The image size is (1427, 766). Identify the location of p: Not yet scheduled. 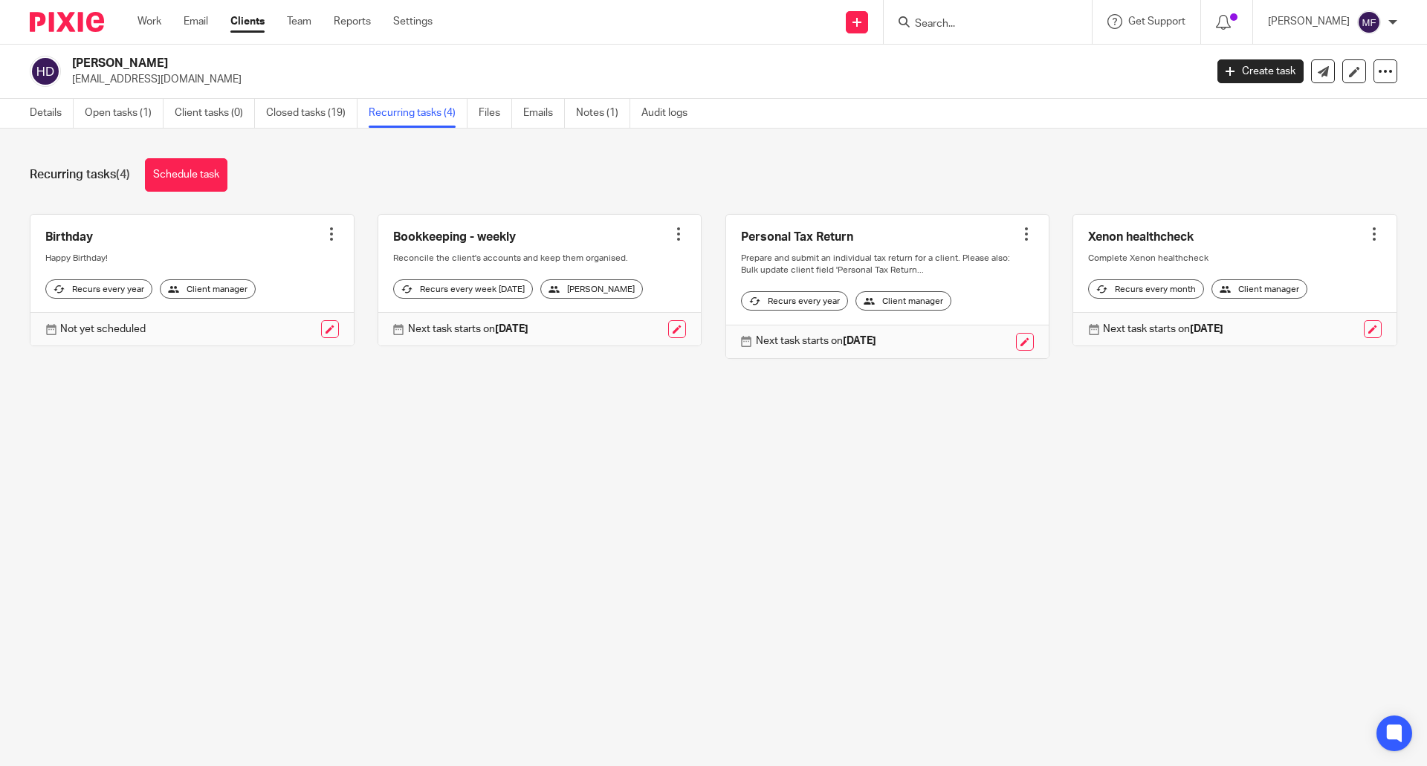
(103, 329).